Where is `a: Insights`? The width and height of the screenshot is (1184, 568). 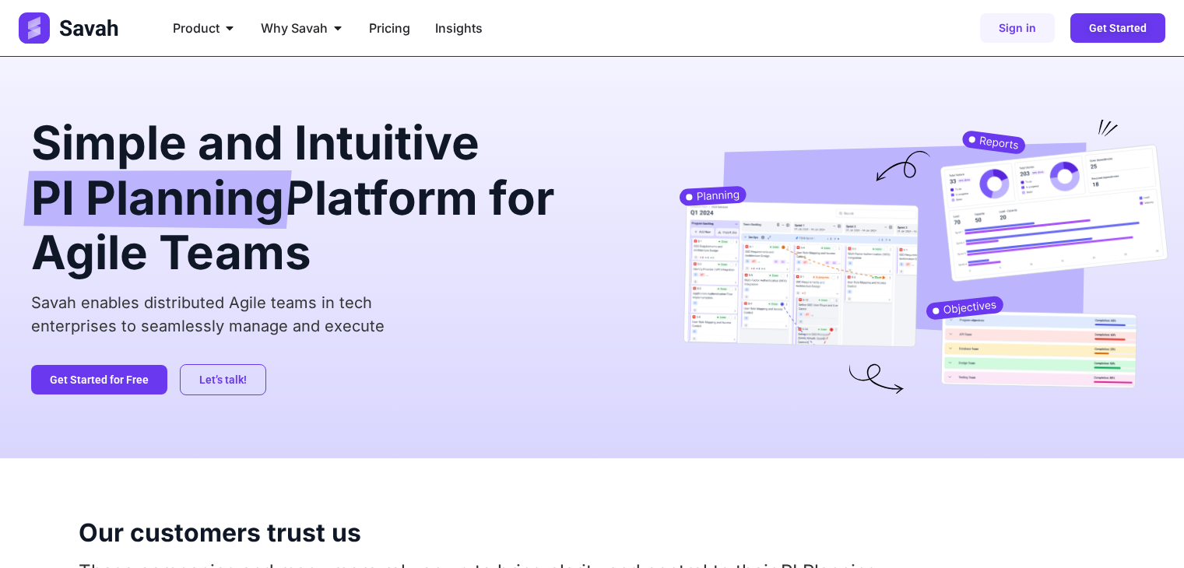
a: Insights is located at coordinates (459, 28).